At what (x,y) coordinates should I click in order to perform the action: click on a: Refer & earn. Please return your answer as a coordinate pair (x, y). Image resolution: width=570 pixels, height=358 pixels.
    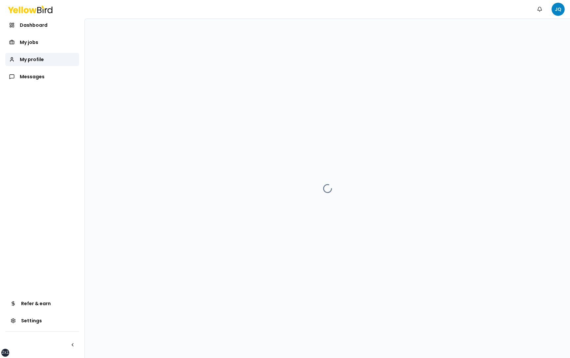
    Looking at the image, I should click on (42, 303).